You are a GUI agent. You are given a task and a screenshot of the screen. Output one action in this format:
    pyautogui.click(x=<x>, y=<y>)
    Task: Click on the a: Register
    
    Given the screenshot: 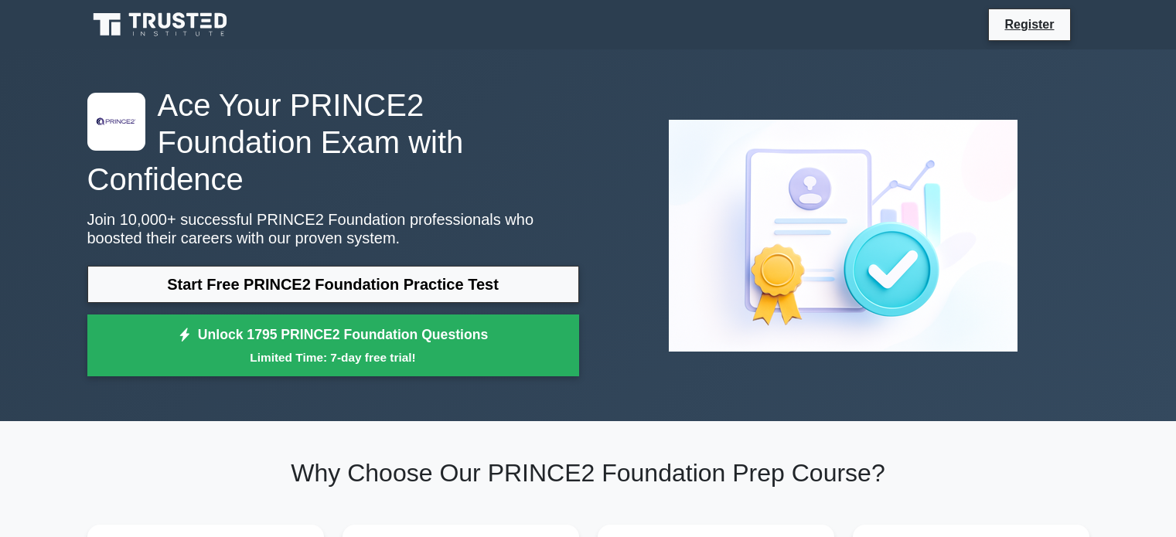 What is the action you would take?
    pyautogui.click(x=1029, y=24)
    